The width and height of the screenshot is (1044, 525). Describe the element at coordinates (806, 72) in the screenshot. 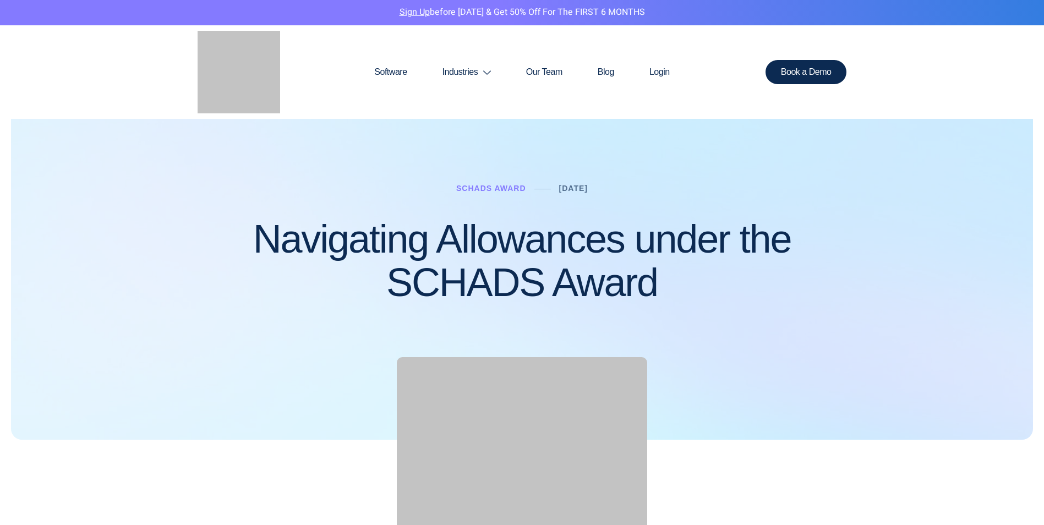

I see `a: Book a Demo` at that location.